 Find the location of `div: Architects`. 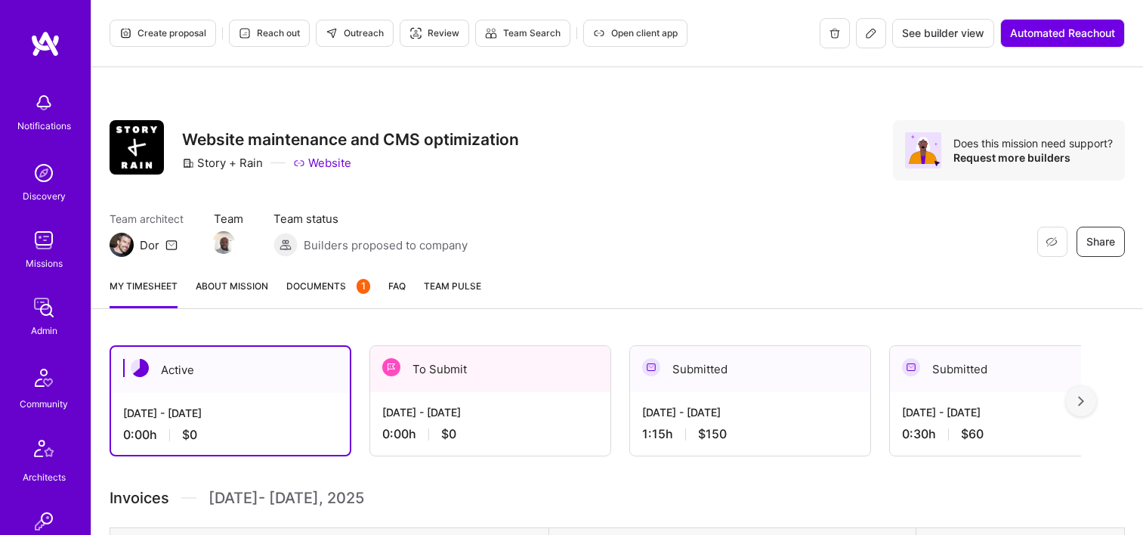

div: Architects is located at coordinates (44, 477).